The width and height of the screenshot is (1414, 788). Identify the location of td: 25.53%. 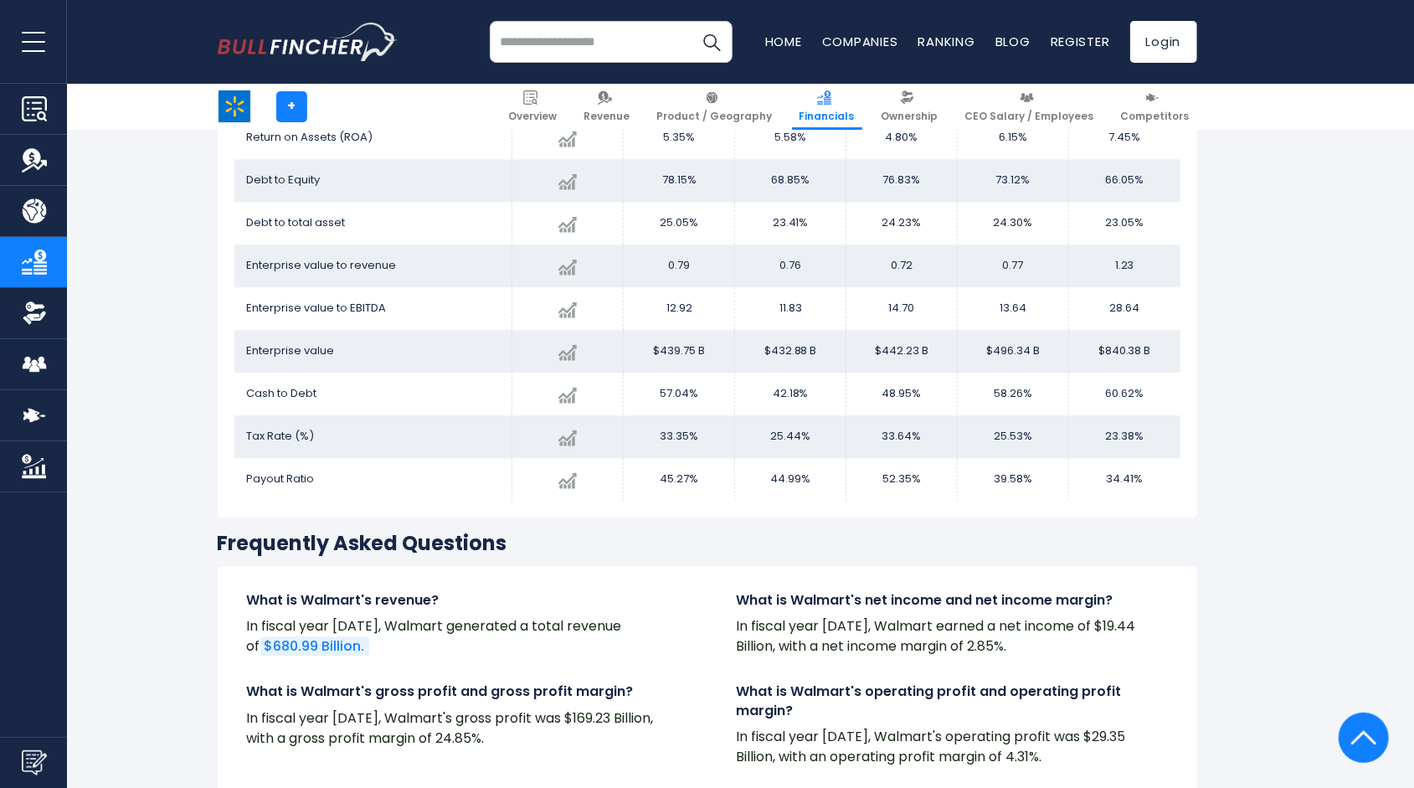
(1013, 436).